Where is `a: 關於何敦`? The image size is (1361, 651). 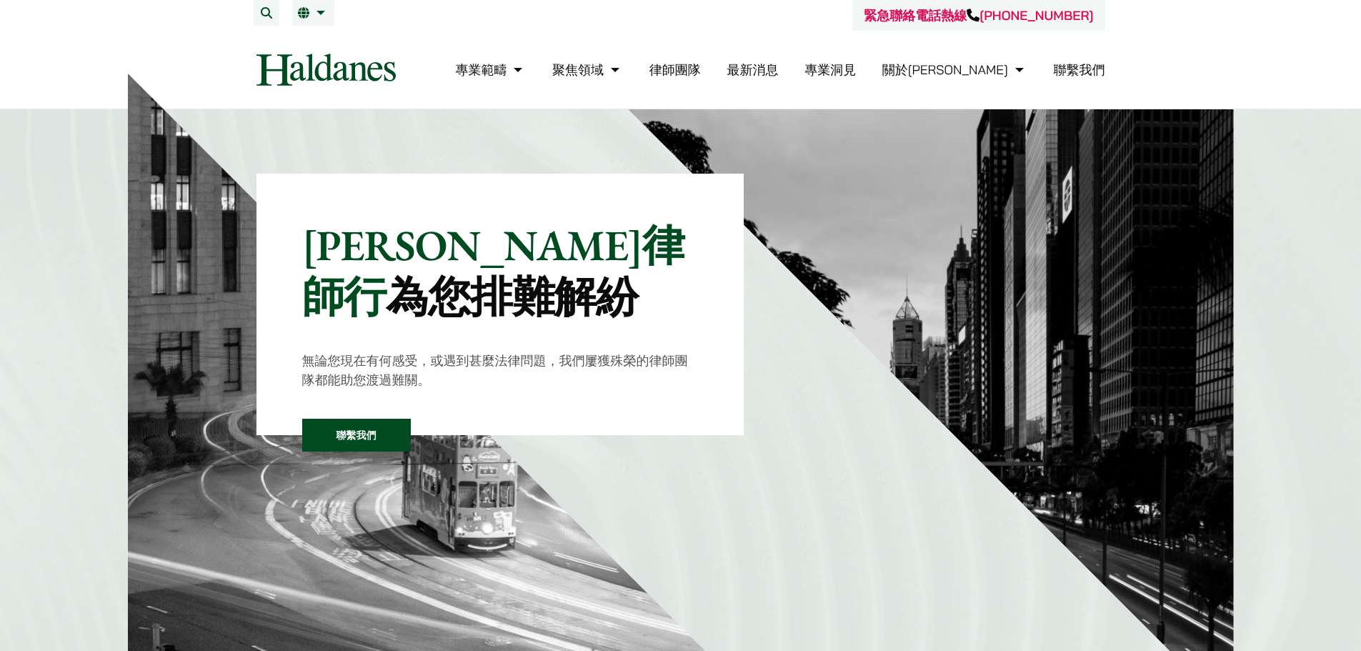
a: 關於何敦 is located at coordinates (954, 69).